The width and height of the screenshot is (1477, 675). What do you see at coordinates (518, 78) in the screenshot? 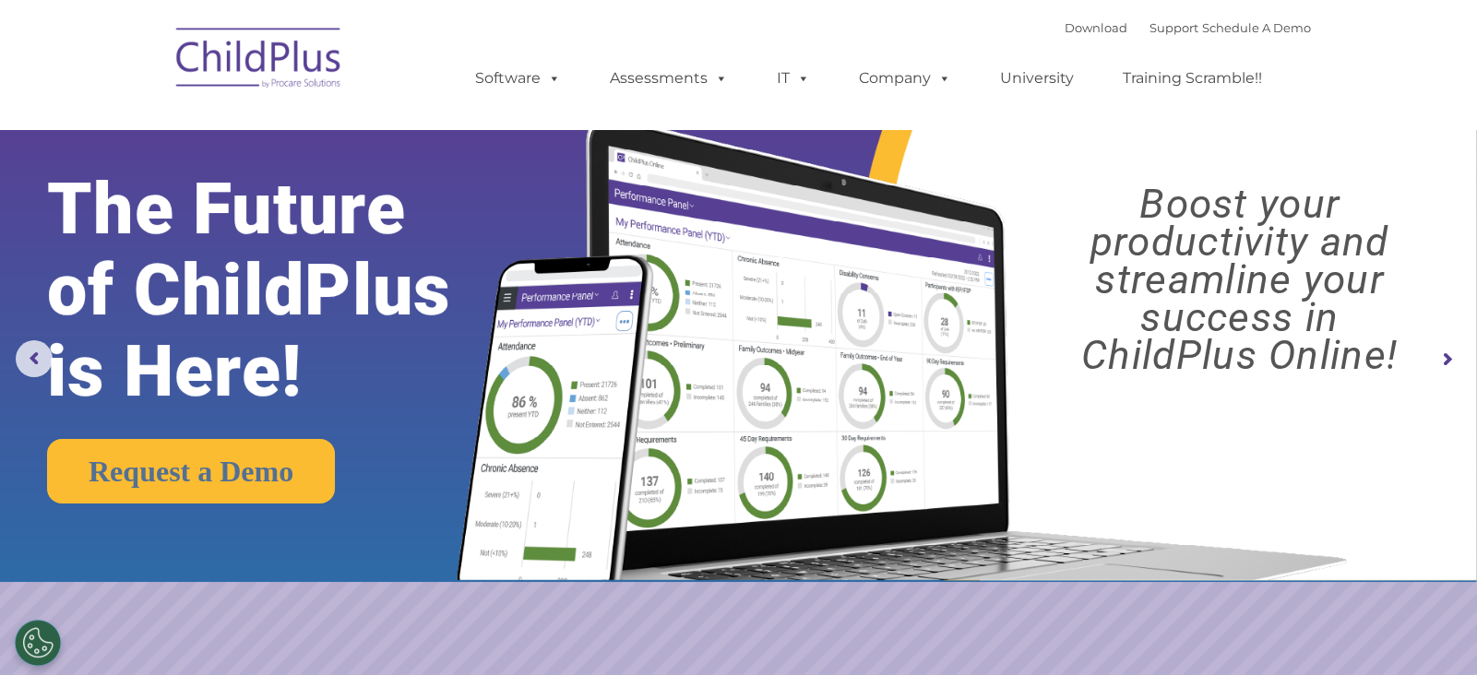
I see `a: Software` at bounding box center [518, 78].